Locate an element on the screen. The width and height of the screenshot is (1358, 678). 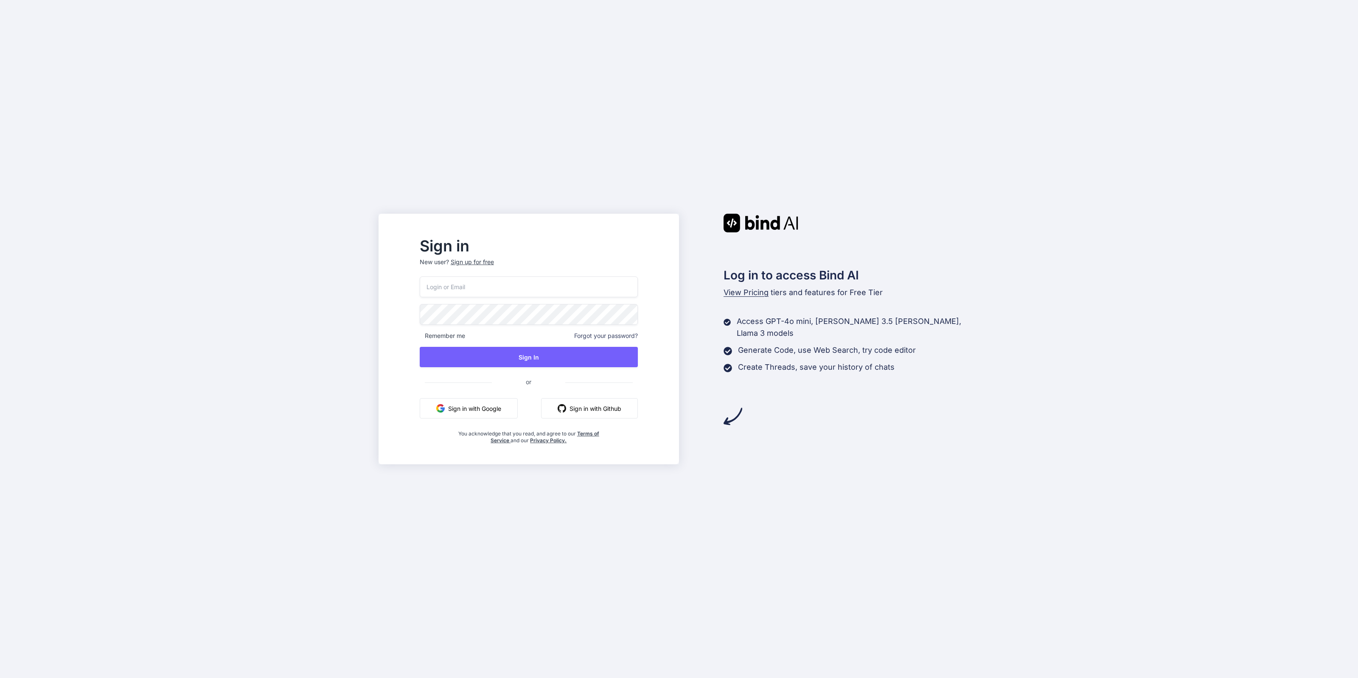
img: github is located at coordinates (562, 409).